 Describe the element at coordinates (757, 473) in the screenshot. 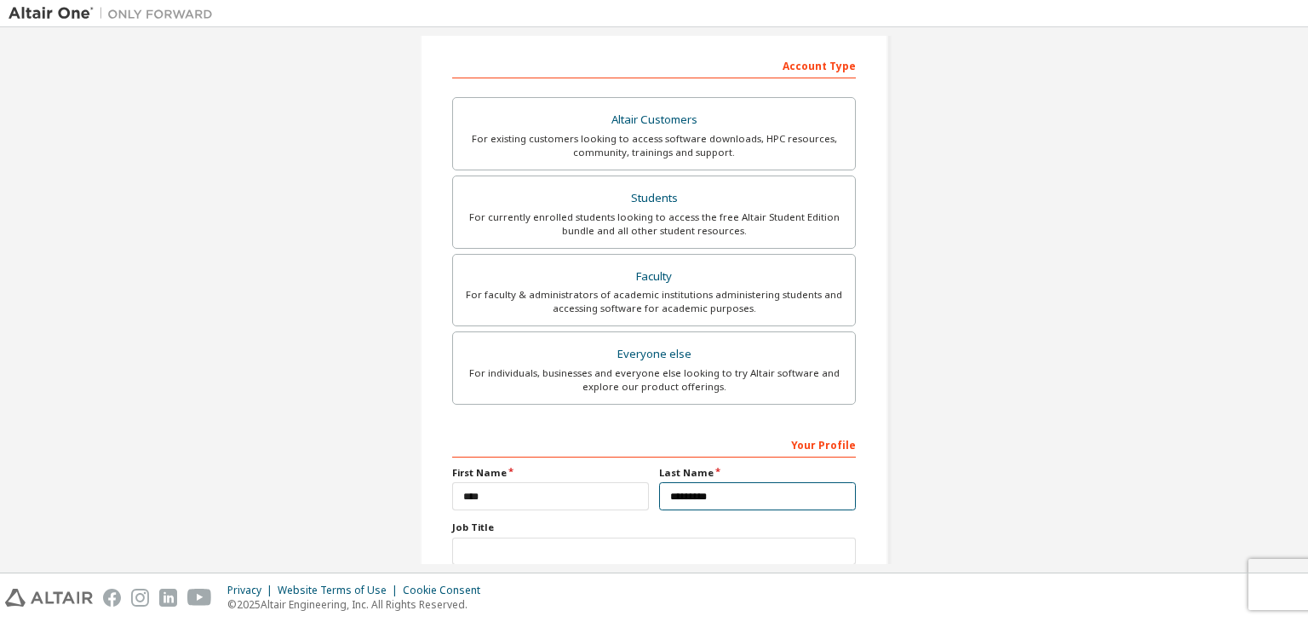

I see `label: Last Name` at that location.